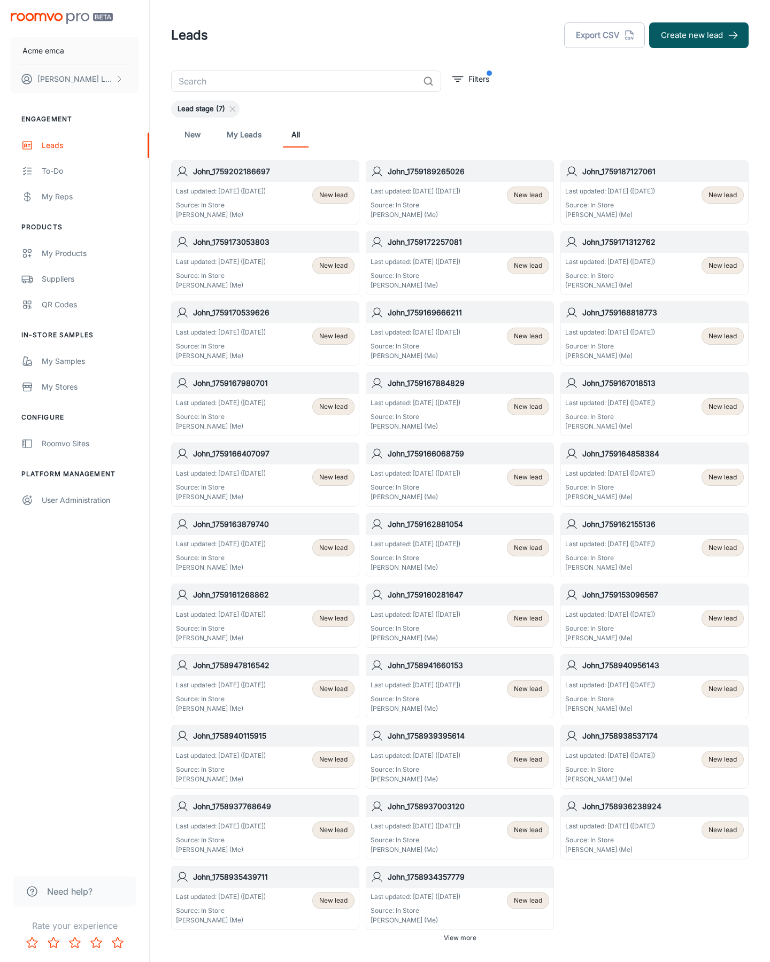 Image resolution: width=770 pixels, height=962 pixels. What do you see at coordinates (698, 35) in the screenshot?
I see `button: Create new lead` at bounding box center [698, 35].